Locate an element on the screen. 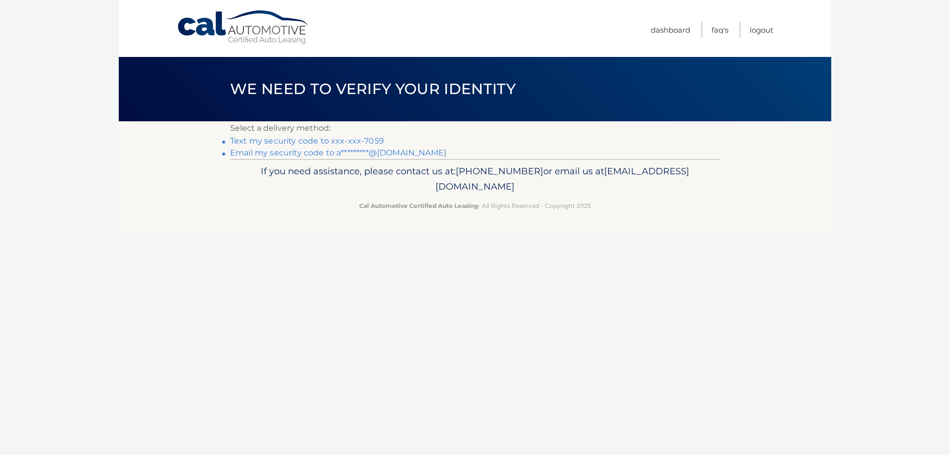  p: - All Rights Reserved - Copyright 2025 is located at coordinates (475, 205).